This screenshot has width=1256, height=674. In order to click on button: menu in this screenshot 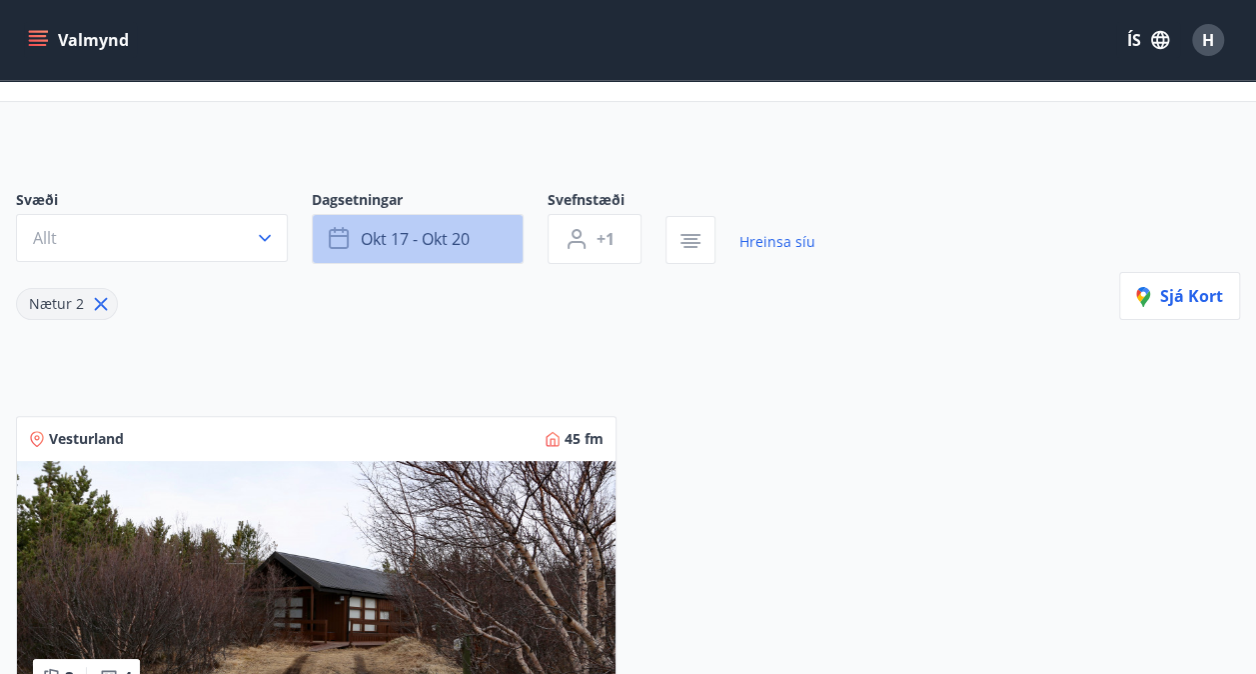, I will do `click(80, 40)`.